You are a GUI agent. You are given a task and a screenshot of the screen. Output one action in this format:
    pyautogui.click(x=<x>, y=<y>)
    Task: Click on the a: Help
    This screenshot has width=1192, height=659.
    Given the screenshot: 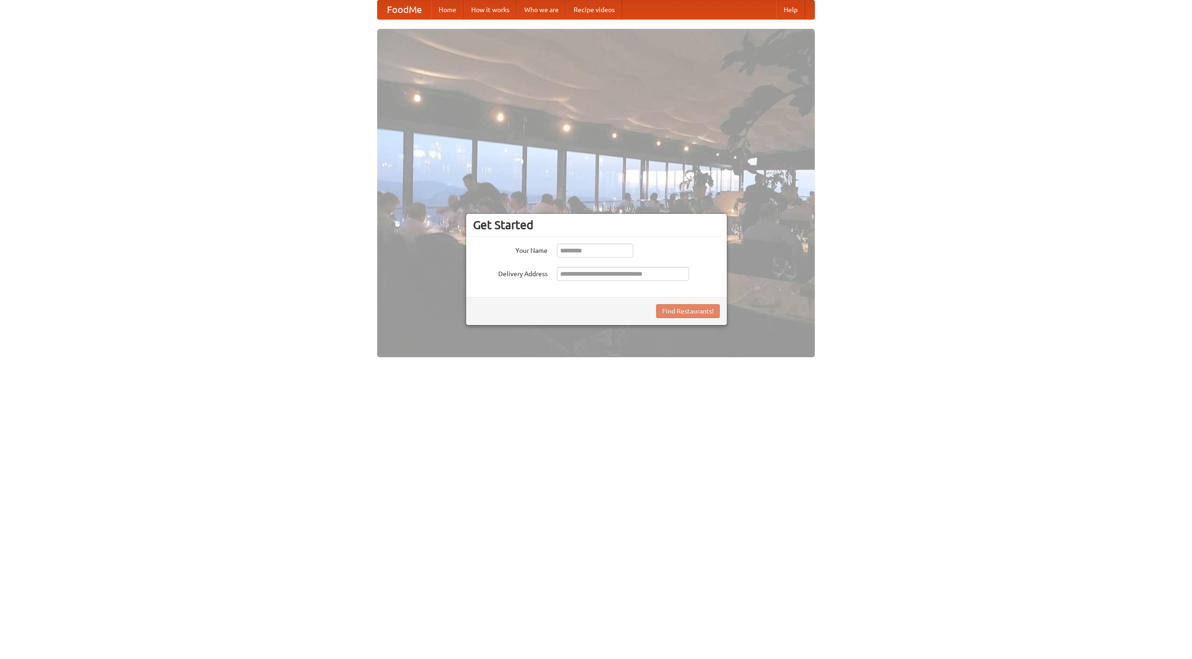 What is the action you would take?
    pyautogui.click(x=791, y=10)
    